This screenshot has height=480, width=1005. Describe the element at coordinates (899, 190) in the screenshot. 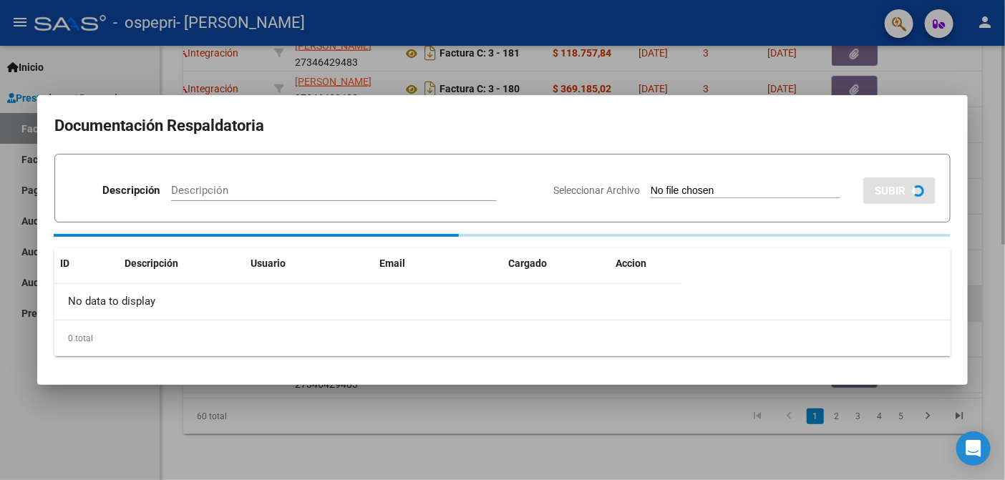

I see `button: SUBIR` at that location.